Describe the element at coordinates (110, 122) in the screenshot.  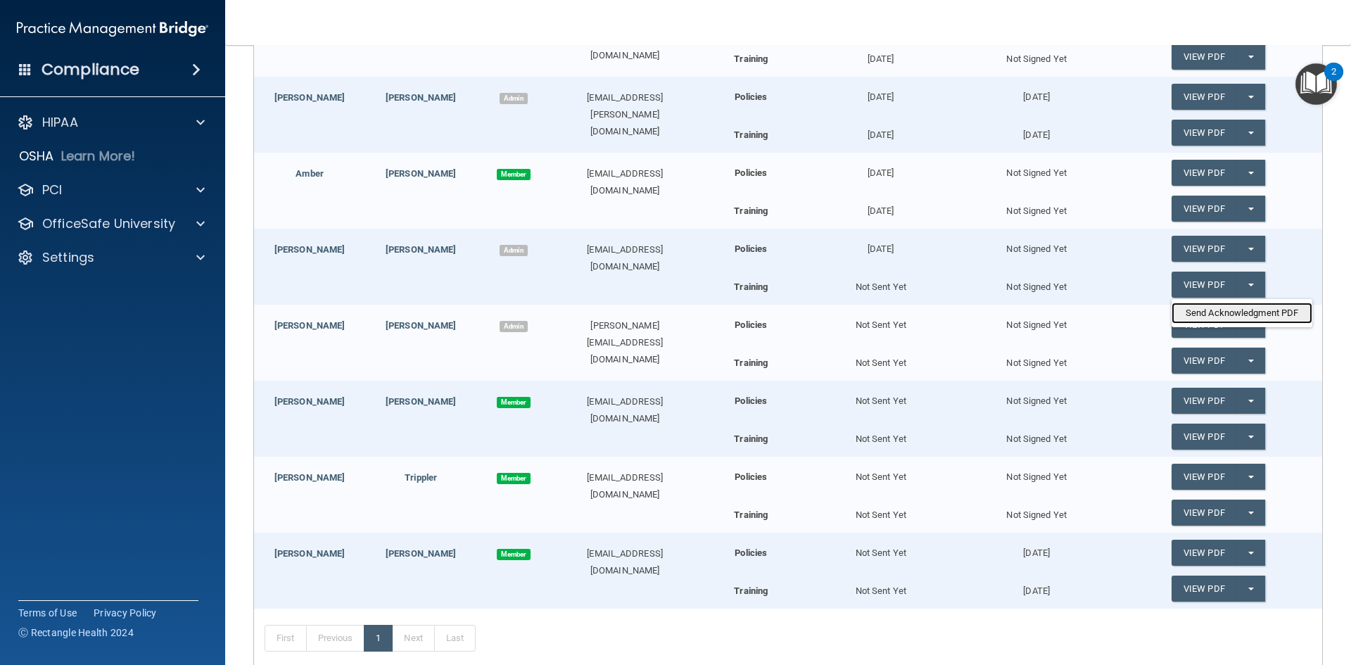
I see `a: HIPAA` at that location.